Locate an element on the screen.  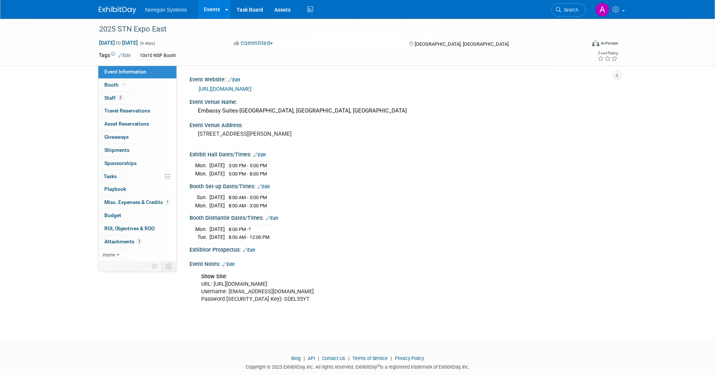
div: Event Venue Address: is located at coordinates (403, 124).